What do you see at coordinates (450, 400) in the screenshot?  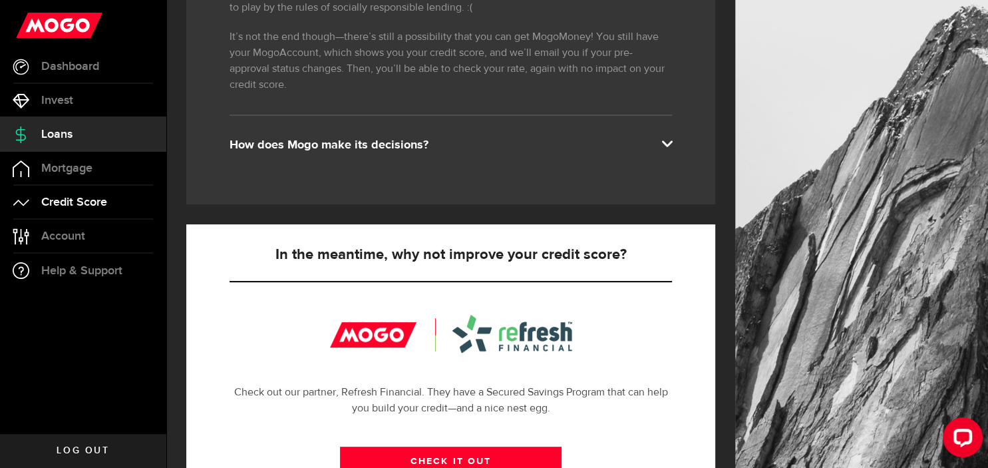 I see `p: Check out our partner, Refresh Financial. They have a Secured Savings Program that can help you b...` at bounding box center [450, 400].